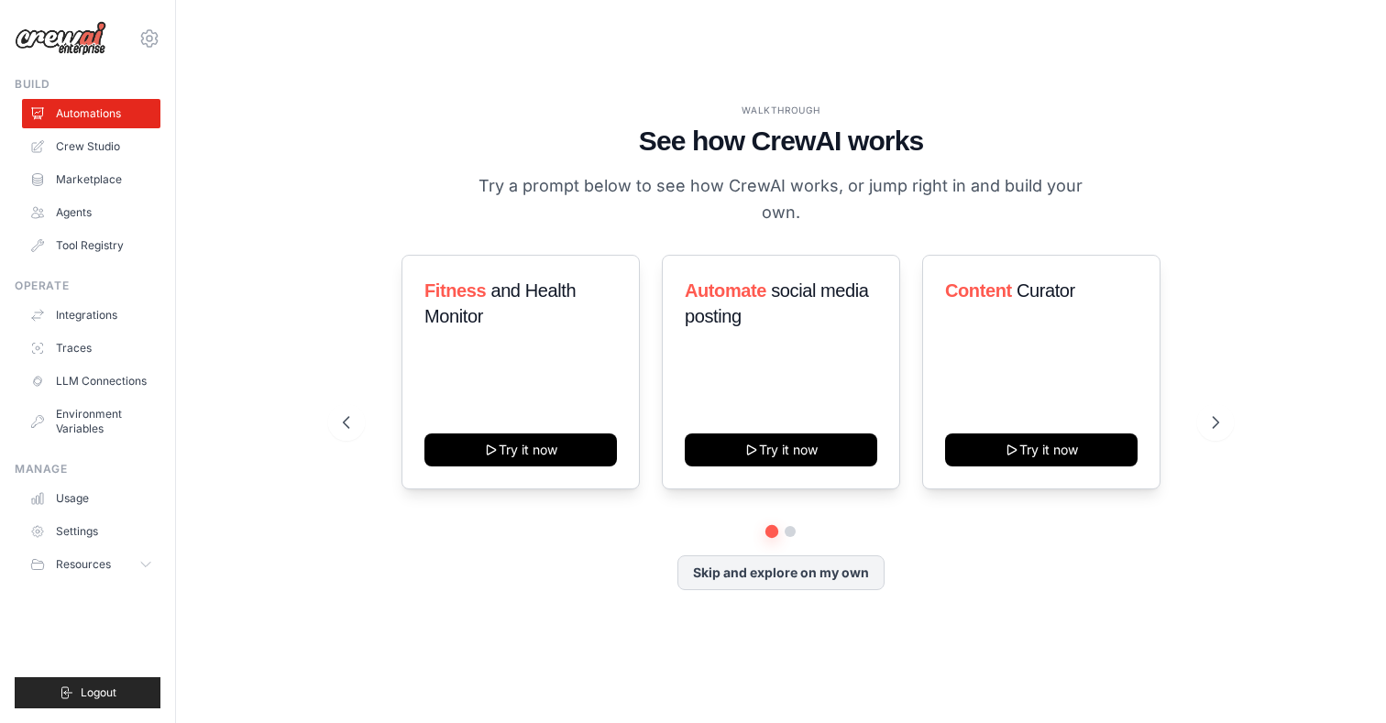 This screenshot has width=1386, height=723. What do you see at coordinates (91, 315) in the screenshot?
I see `a: Integrations` at bounding box center [91, 315].